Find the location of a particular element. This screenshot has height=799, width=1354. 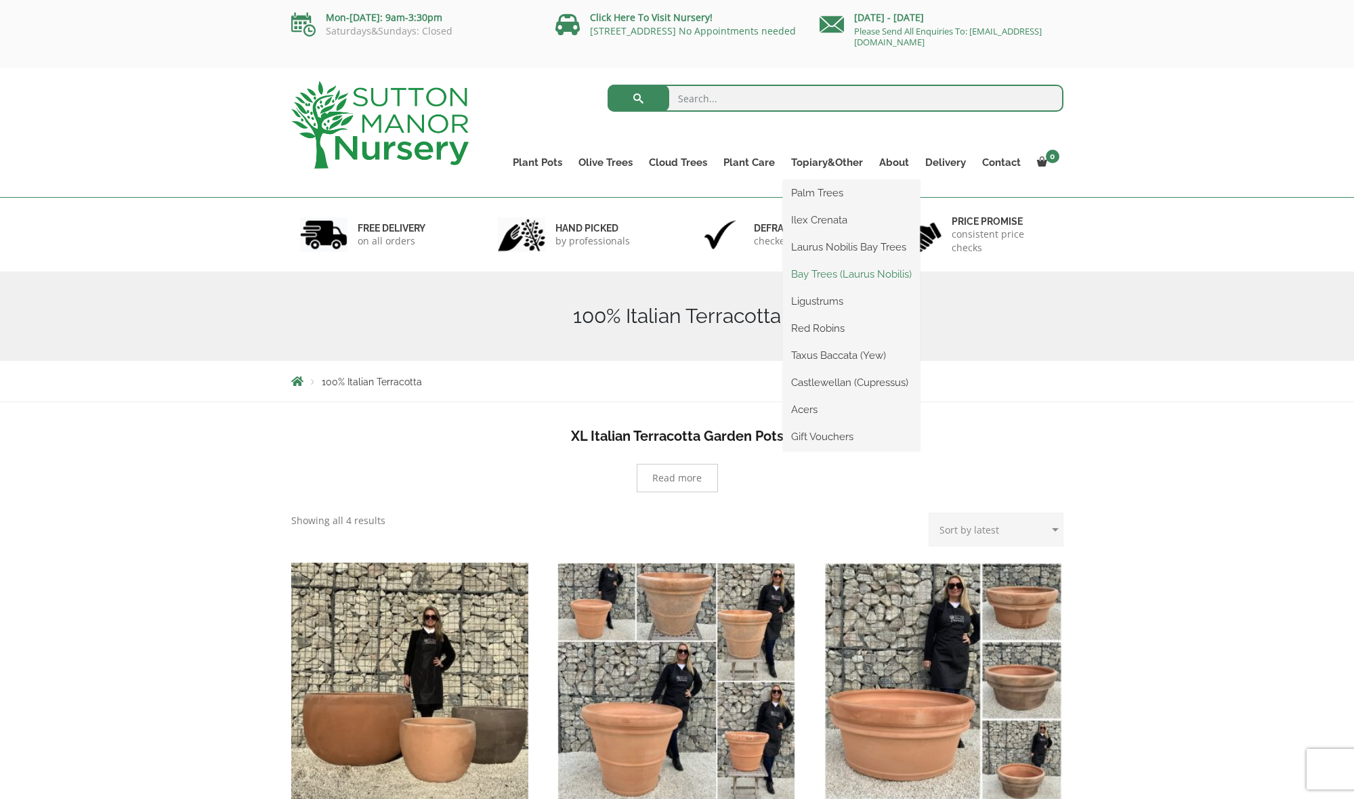

a: Plant Care is located at coordinates (749, 163).